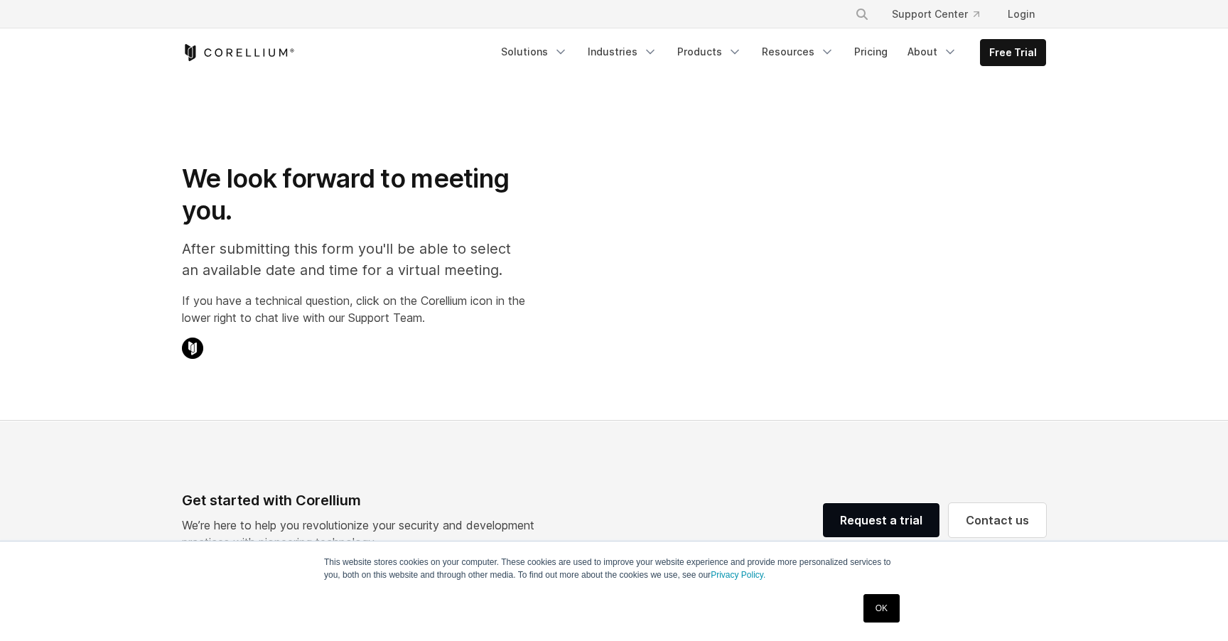  Describe the element at coordinates (1013, 53) in the screenshot. I see `a: Free Trial` at that location.